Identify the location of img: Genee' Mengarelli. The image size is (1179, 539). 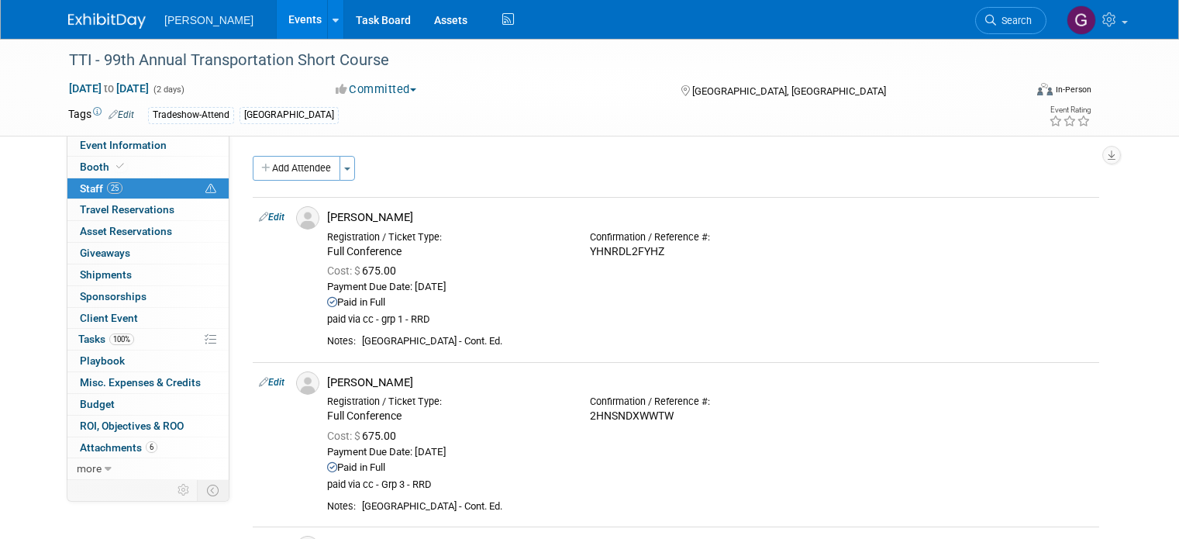
(1081, 20).